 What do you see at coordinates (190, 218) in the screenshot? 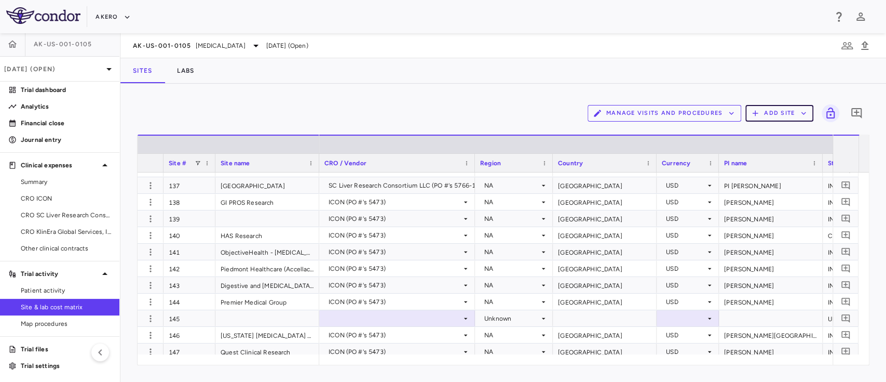
I see `div: 139` at bounding box center [190, 218].